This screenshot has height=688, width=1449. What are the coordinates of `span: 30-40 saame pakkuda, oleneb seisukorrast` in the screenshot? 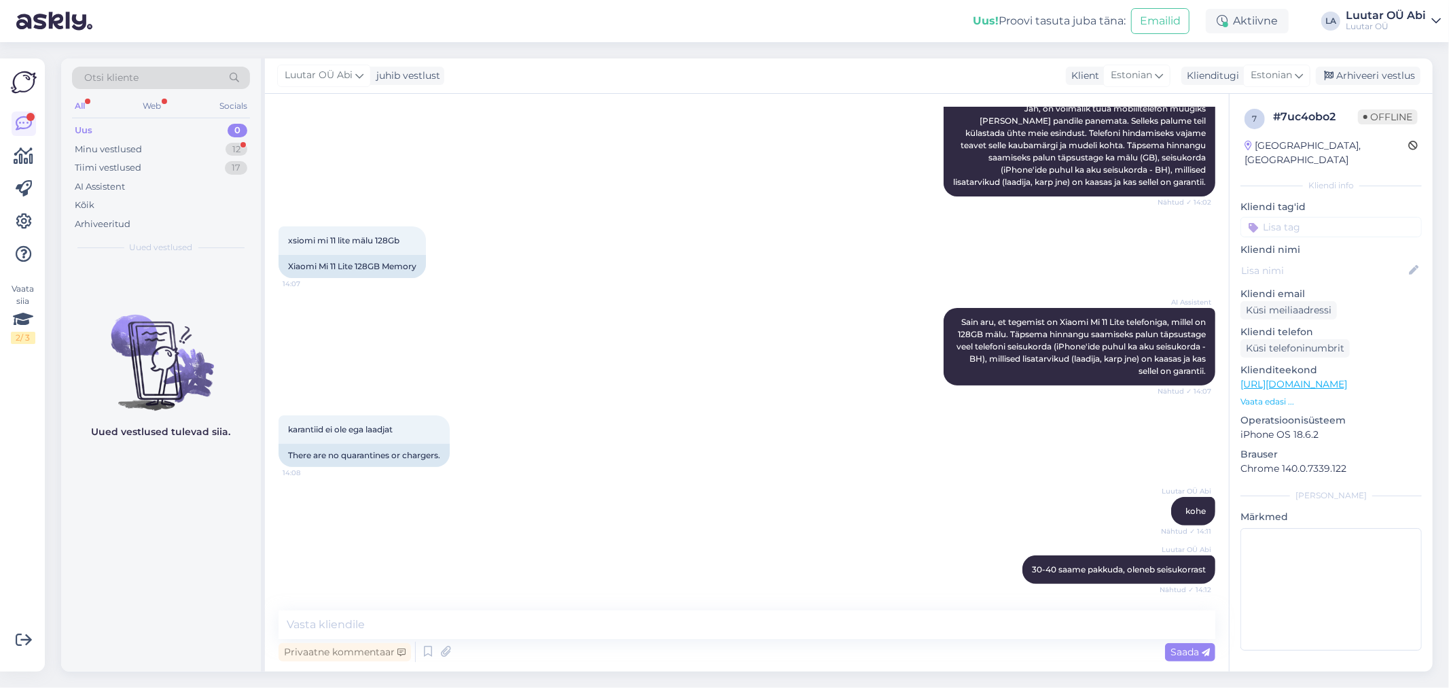 It's located at (1119, 569).